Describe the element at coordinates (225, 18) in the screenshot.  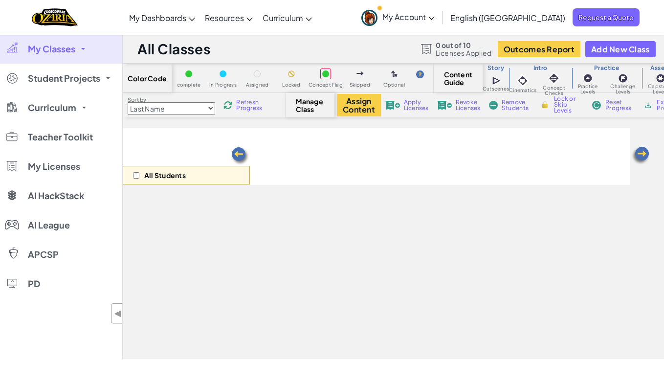
I see `span: Resources` at that location.